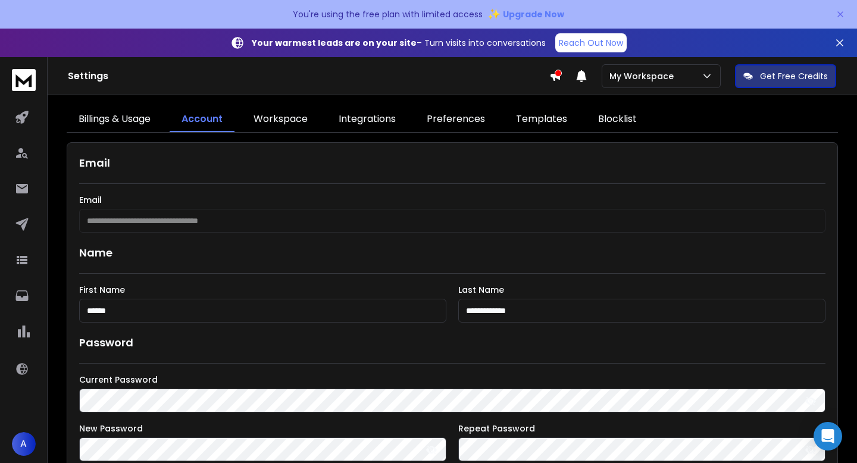 The width and height of the screenshot is (857, 463). What do you see at coordinates (280, 120) in the screenshot?
I see `a: Workspace` at bounding box center [280, 120].